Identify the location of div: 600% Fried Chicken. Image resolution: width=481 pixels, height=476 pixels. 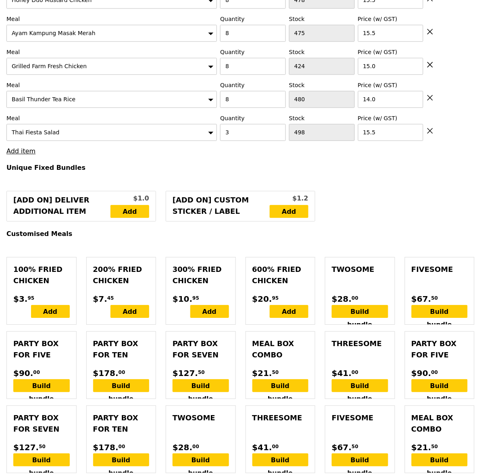
(280, 275).